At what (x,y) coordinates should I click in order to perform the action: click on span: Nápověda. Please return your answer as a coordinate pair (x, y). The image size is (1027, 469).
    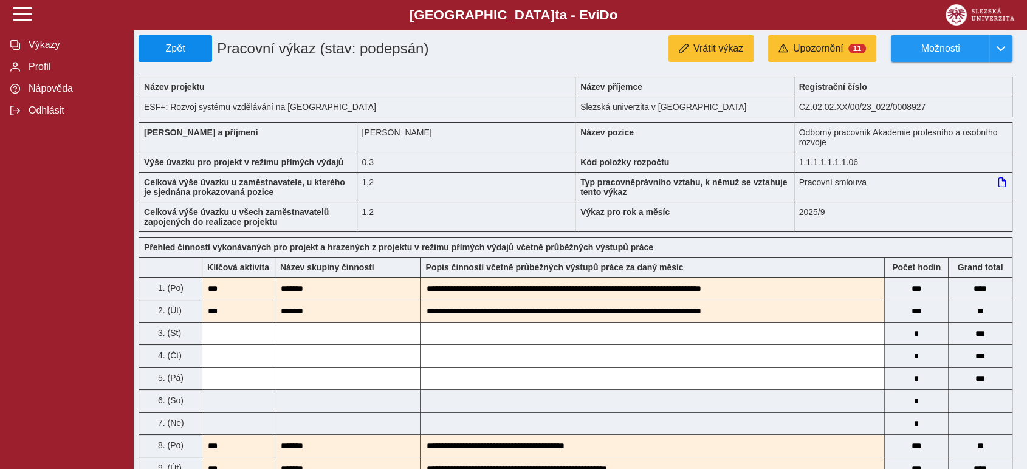
    Looking at the image, I should click on (74, 89).